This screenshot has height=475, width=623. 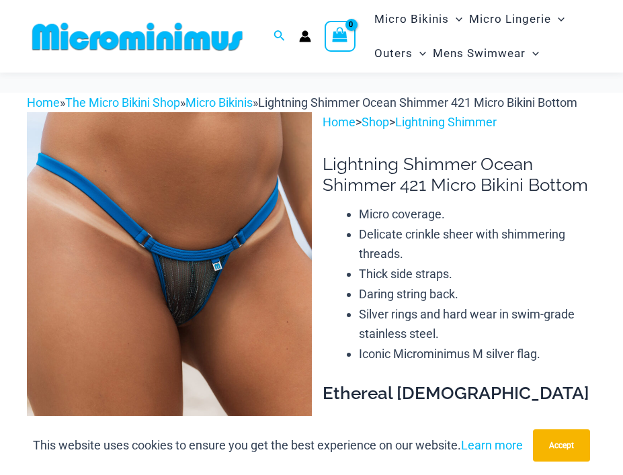 What do you see at coordinates (446, 122) in the screenshot?
I see `a: Lightning Shimmer` at bounding box center [446, 122].